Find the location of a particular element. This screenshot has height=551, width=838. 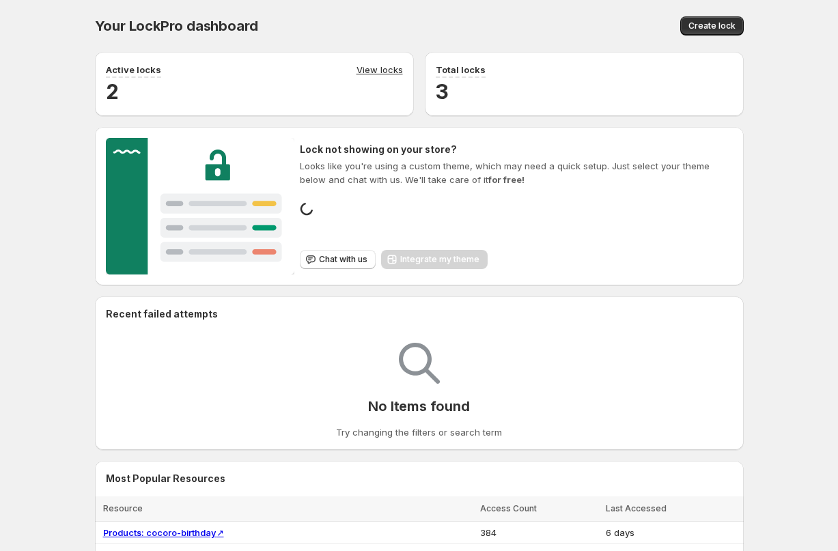

button: Create lock is located at coordinates (712, 26).